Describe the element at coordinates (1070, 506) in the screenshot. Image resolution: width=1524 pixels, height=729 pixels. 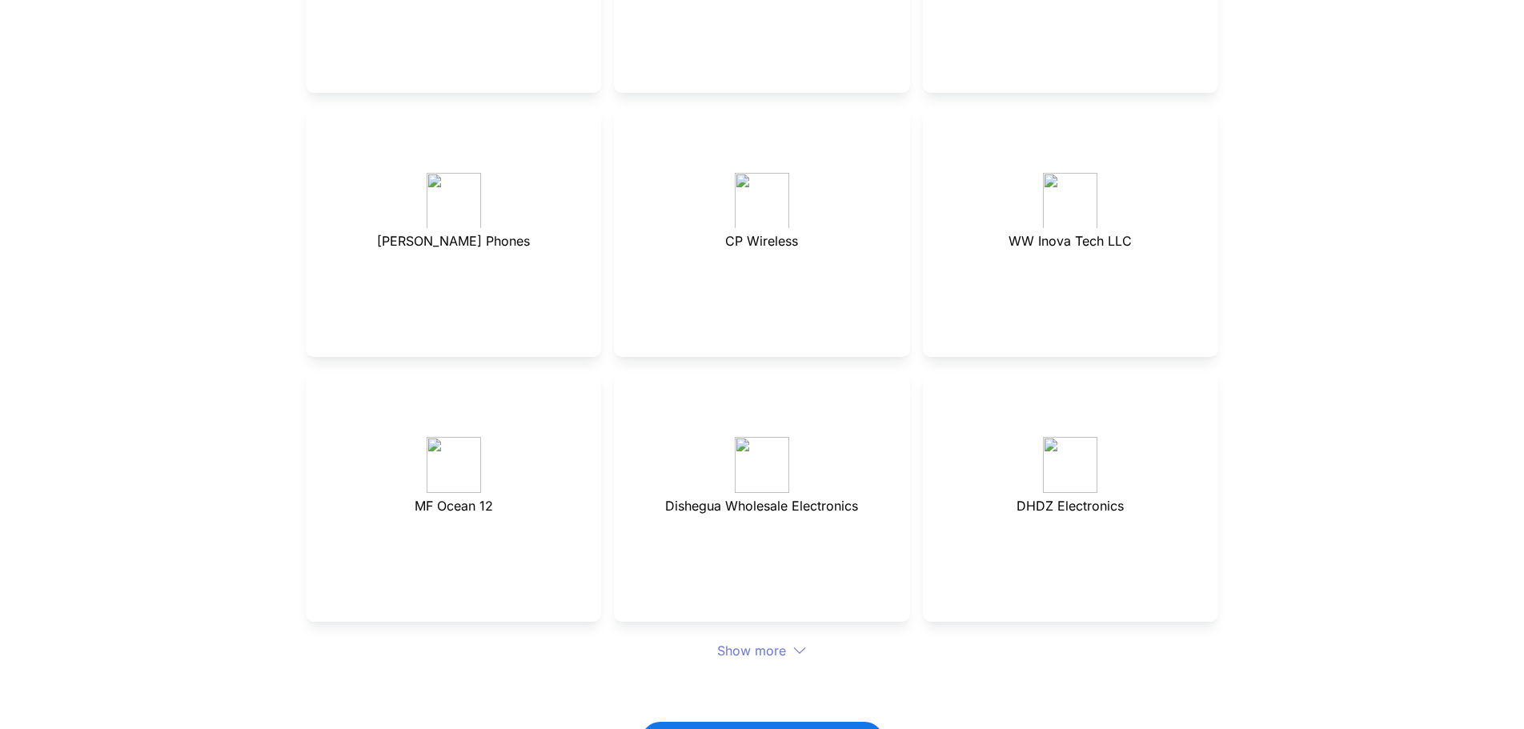
I see `span: DHDZ Electronics` at that location.